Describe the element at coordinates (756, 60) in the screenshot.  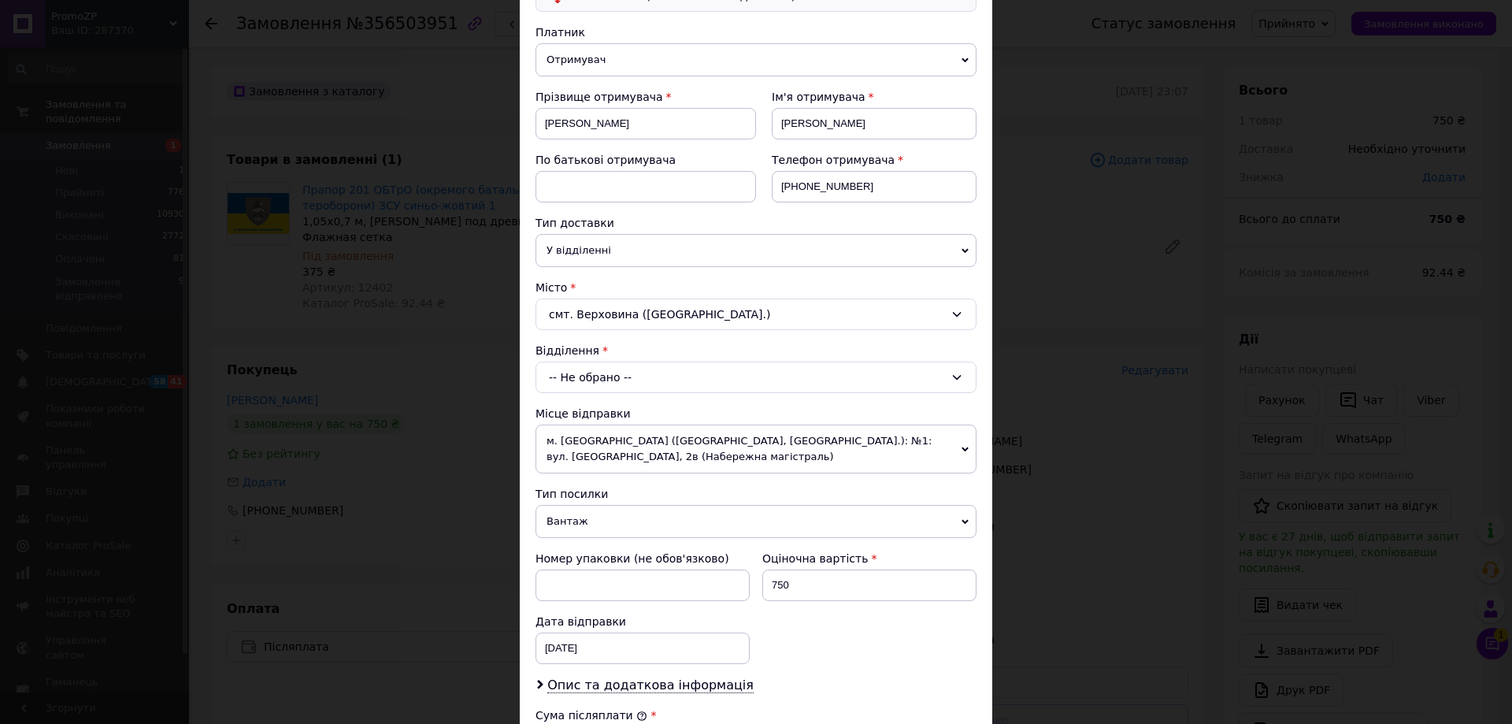
I see `span: Отримувач` at that location.